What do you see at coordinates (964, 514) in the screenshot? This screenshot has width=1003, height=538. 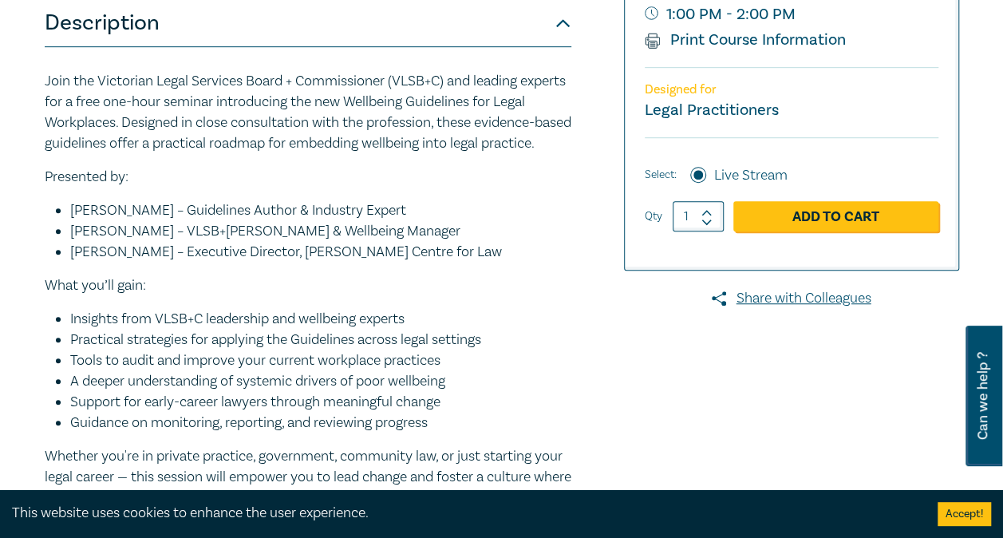 I see `button: Accept cookies` at bounding box center [964, 514].